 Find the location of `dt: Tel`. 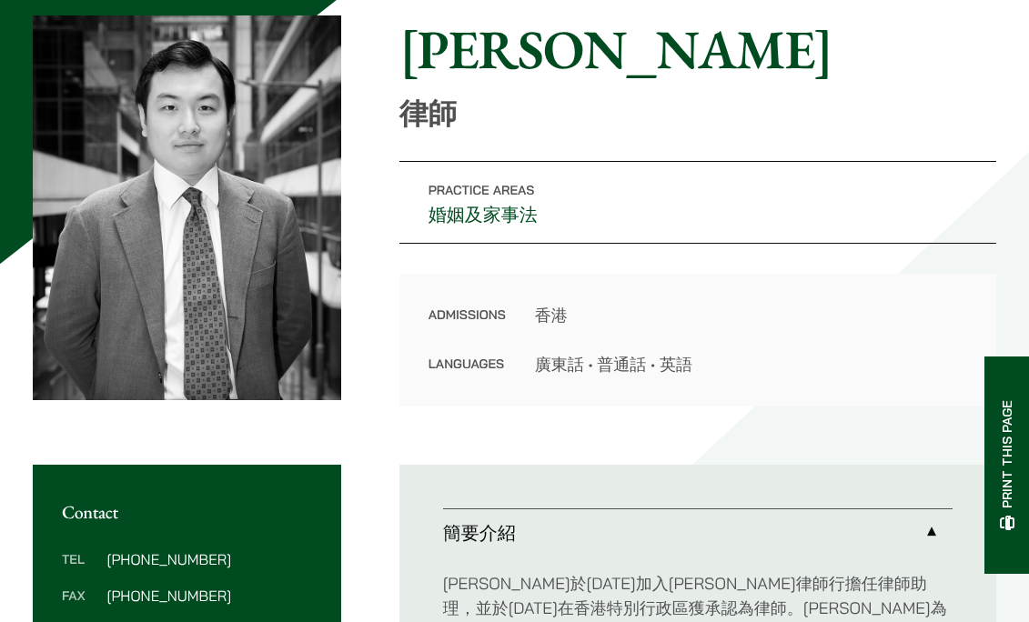

dt: Tel is located at coordinates (80, 570).